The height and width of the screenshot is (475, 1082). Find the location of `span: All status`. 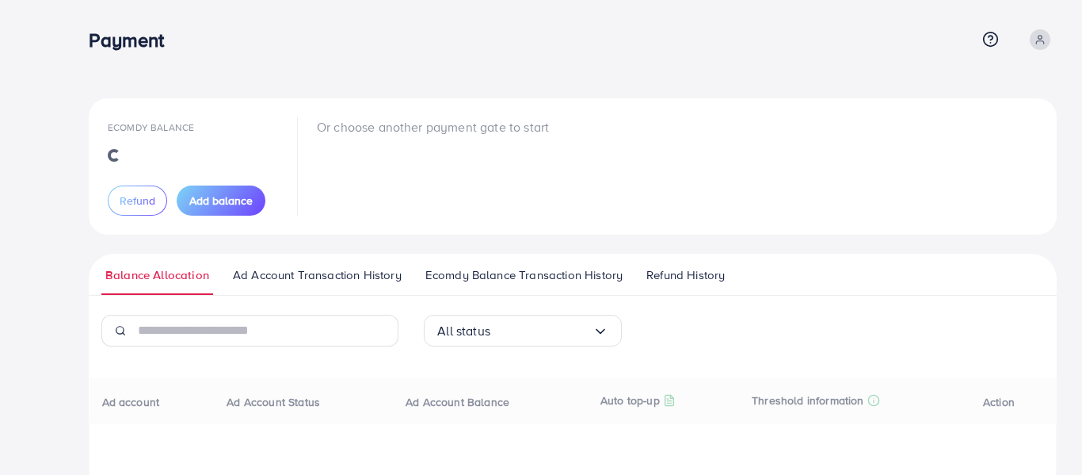

span: All status is located at coordinates (464, 330).